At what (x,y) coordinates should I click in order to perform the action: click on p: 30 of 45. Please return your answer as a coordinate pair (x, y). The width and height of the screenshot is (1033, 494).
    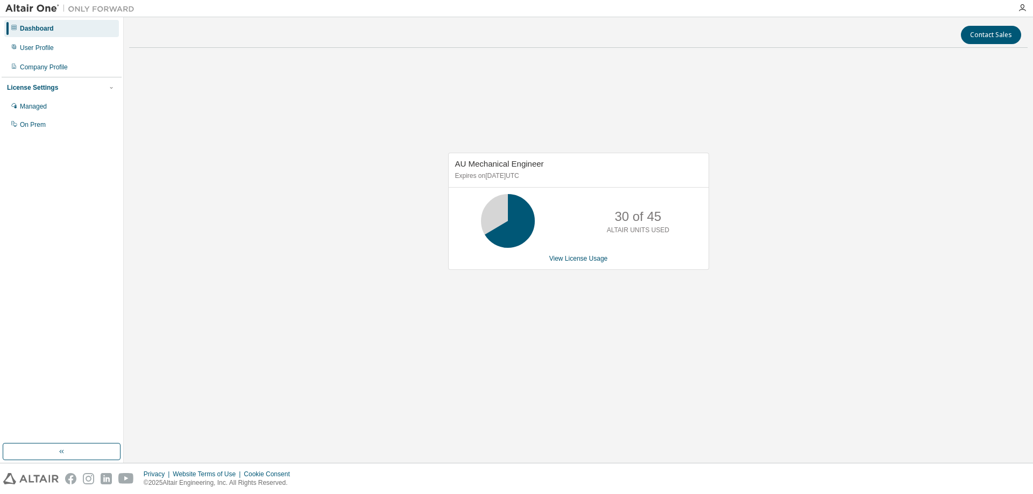
    Looking at the image, I should click on (637, 217).